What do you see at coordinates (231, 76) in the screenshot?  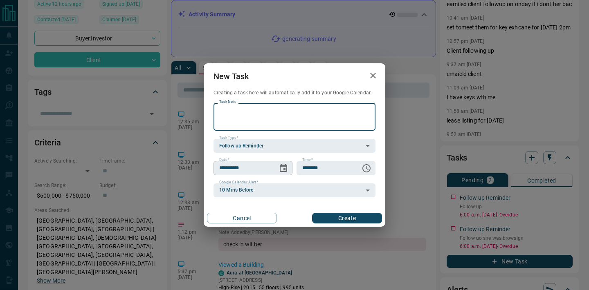 I see `h2: New Task` at bounding box center [231, 76].